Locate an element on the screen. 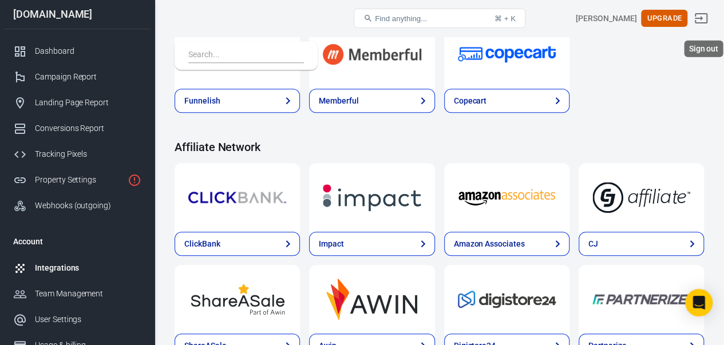 This screenshot has height=345, width=724. a: Team Management is located at coordinates (77, 293).